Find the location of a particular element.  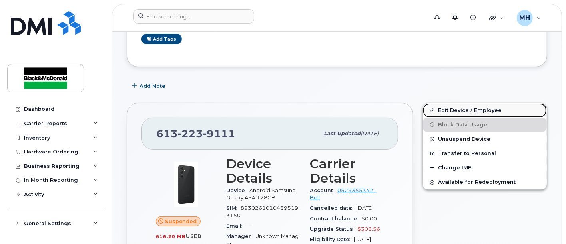

span: 613 is located at coordinates (196, 134).